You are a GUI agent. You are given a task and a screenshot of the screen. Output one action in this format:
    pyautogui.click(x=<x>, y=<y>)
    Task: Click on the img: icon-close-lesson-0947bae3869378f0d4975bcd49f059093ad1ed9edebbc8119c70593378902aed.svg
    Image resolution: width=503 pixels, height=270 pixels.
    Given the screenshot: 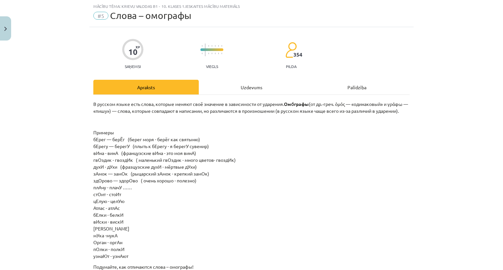 What is the action you would take?
    pyautogui.click(x=6, y=29)
    